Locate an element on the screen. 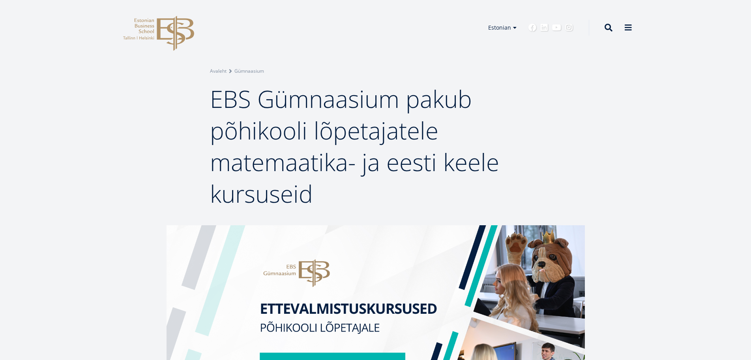 This screenshot has height=360, width=751. span: EBS Gümnaasium pakub põhikooli lõpetajatele matemaatika- ja eesti keele kursuseid is located at coordinates (355, 146).